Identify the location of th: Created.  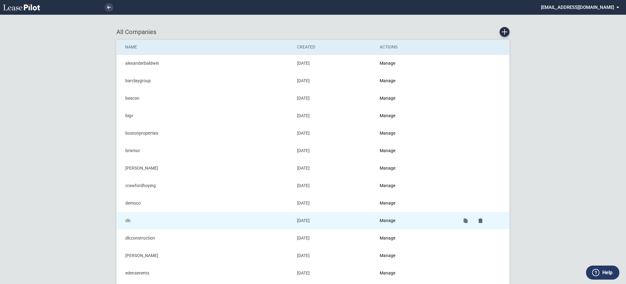
(334, 47).